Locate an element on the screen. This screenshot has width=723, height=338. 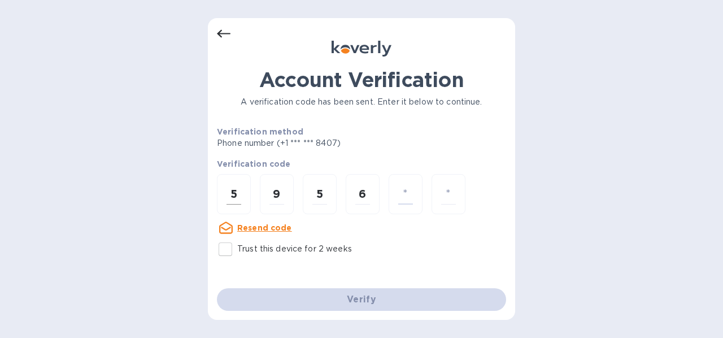
p: Verification code is located at coordinates (361, 164).